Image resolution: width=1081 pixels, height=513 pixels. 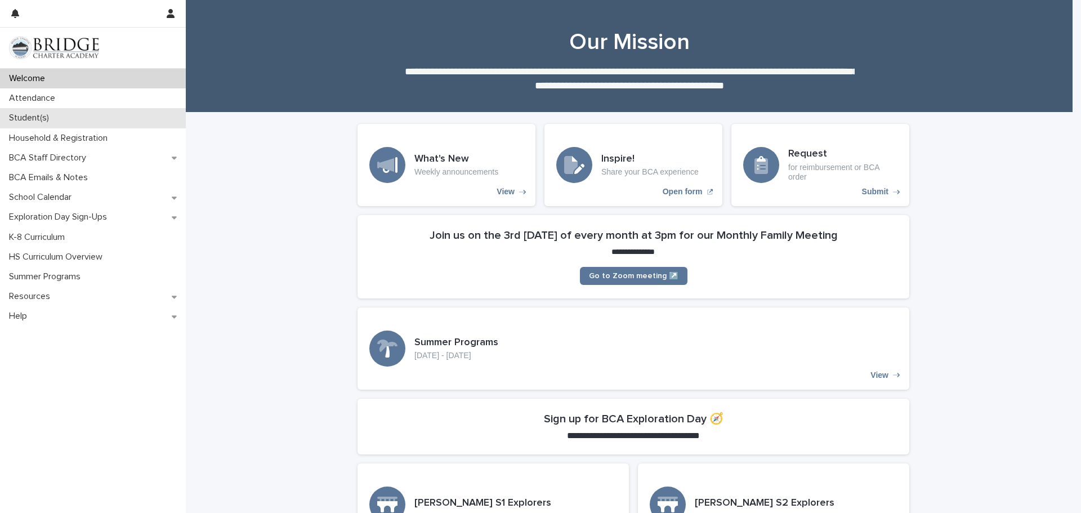 What do you see at coordinates (58, 257) in the screenshot?
I see `p: HS Curriculum Overview` at bounding box center [58, 257].